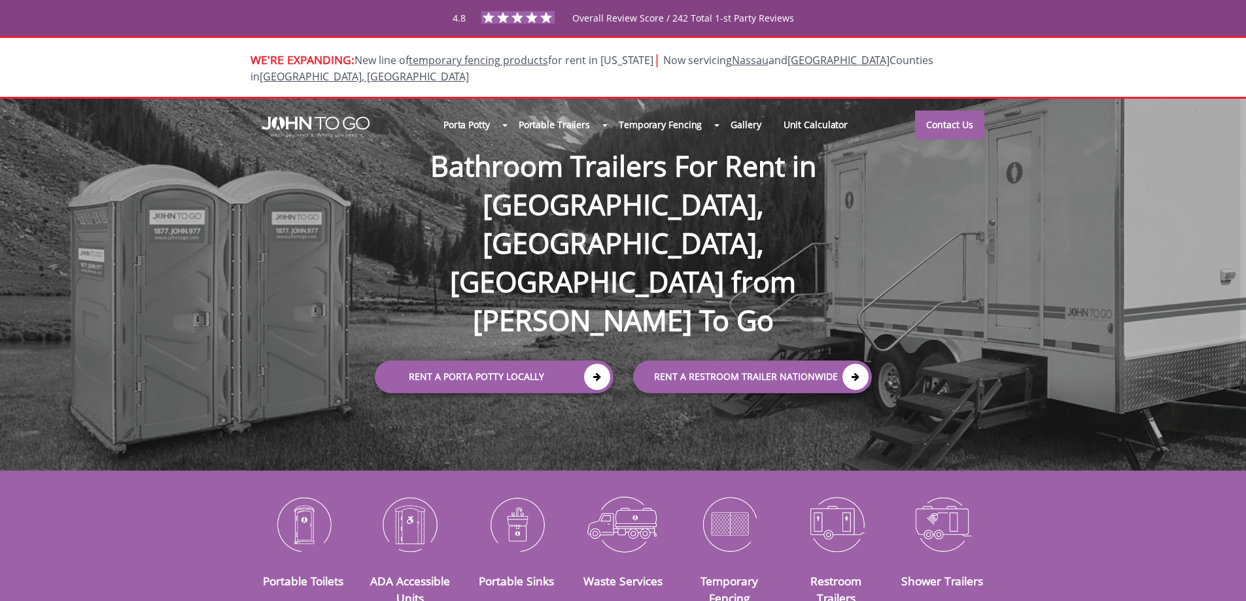 Image resolution: width=1246 pixels, height=601 pixels. Describe the element at coordinates (302, 60) in the screenshot. I see `span: WE'RE EXPANDING:` at that location.